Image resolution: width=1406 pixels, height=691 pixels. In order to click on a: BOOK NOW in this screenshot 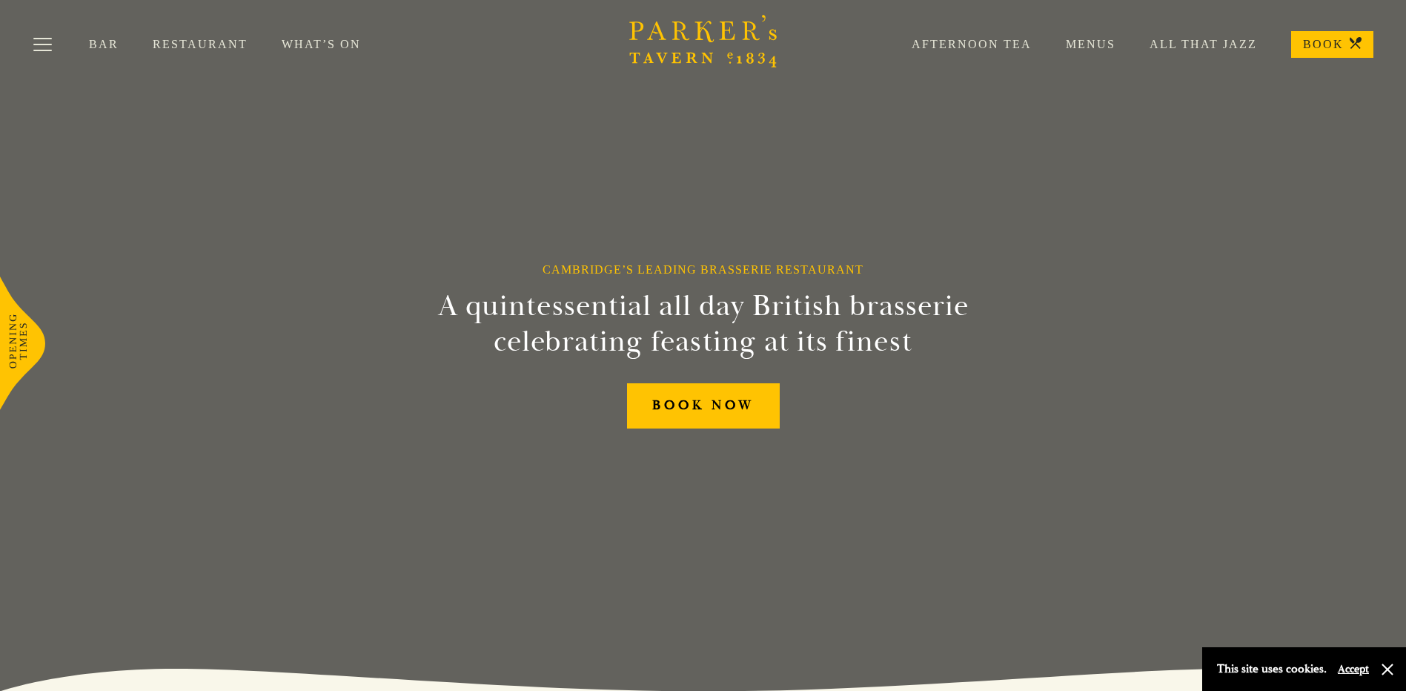, I will do `click(703, 405)`.